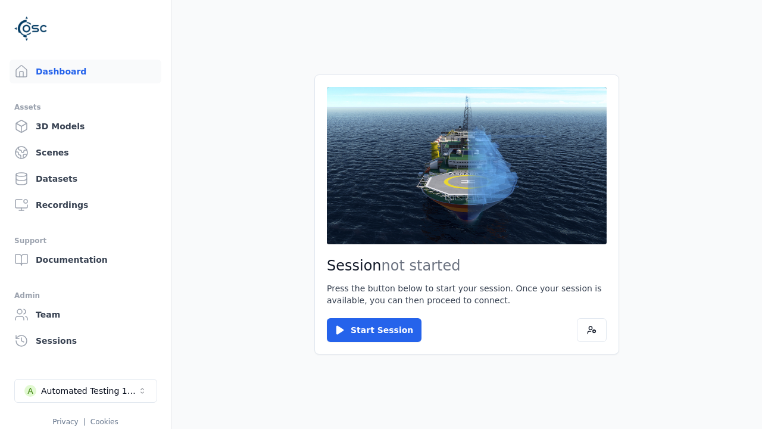 The height and width of the screenshot is (429, 762). Describe the element at coordinates (85, 341) in the screenshot. I see `a: Sessions` at that location.